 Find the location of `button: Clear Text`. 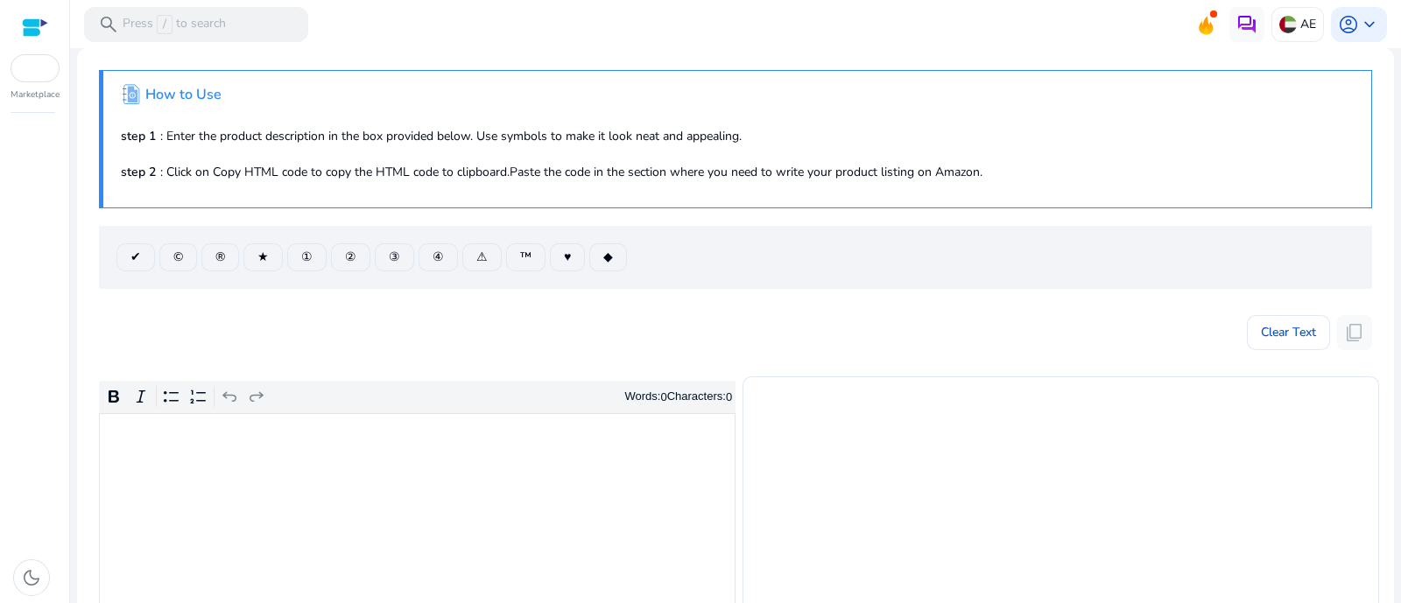

button: Clear Text is located at coordinates (1288, 333).